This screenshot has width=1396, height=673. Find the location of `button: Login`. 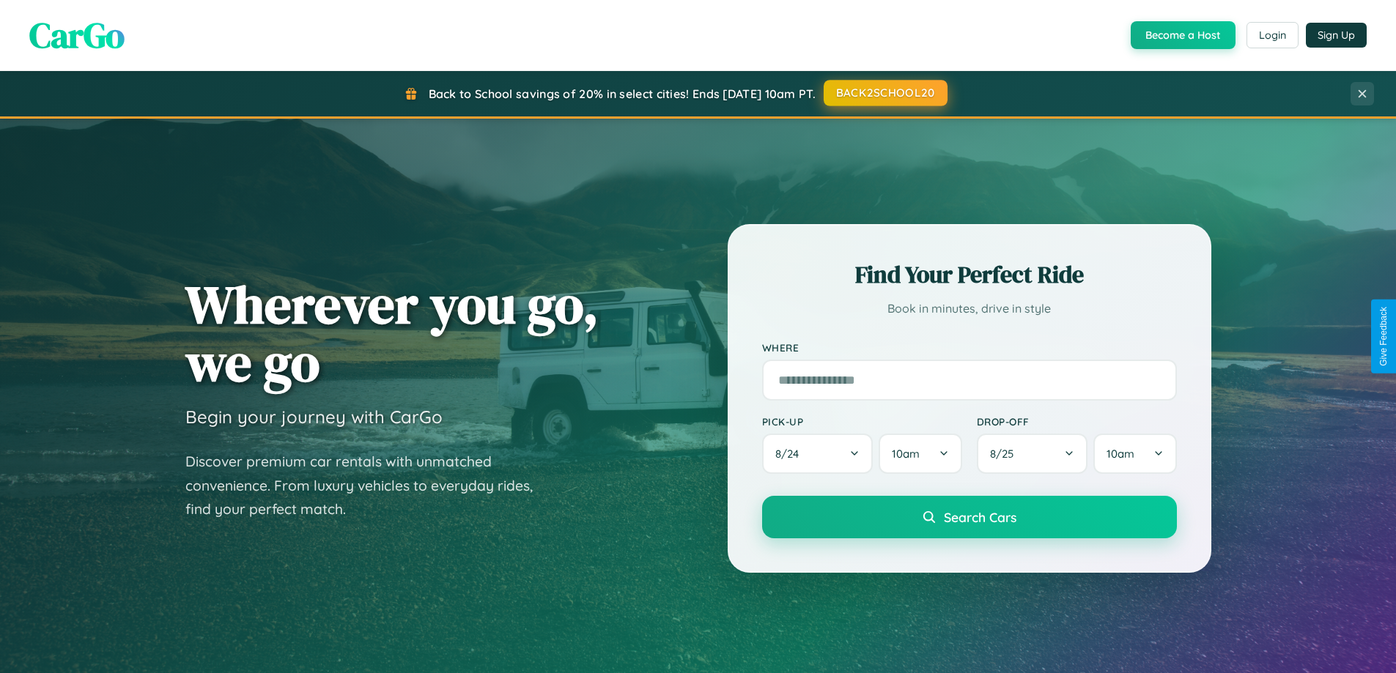

button: Login is located at coordinates (1272, 35).